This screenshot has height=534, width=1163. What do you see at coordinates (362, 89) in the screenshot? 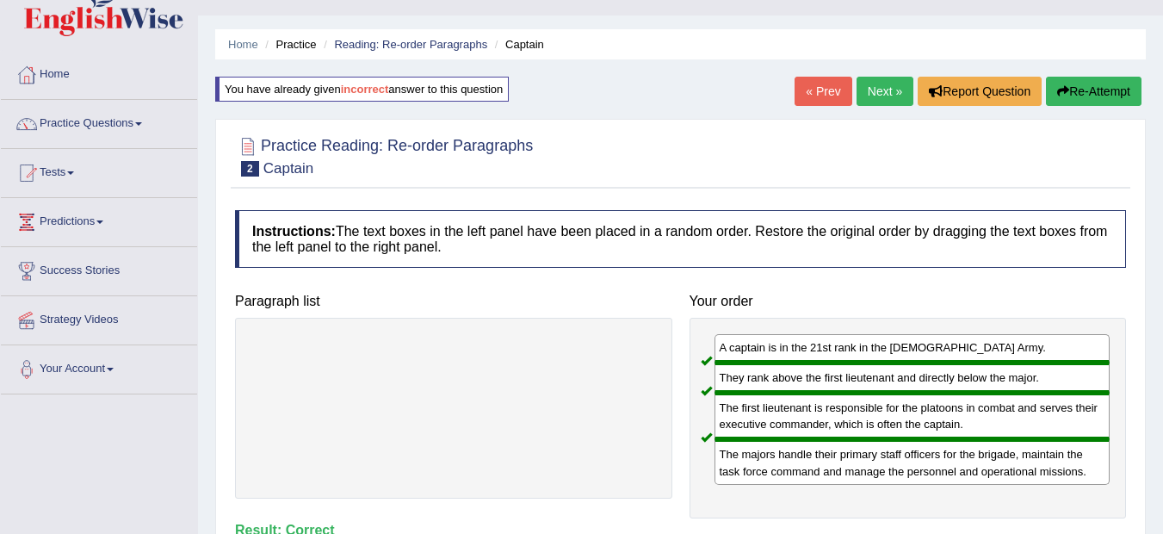
I see `div: You have already given answer to this question` at bounding box center [362, 89].